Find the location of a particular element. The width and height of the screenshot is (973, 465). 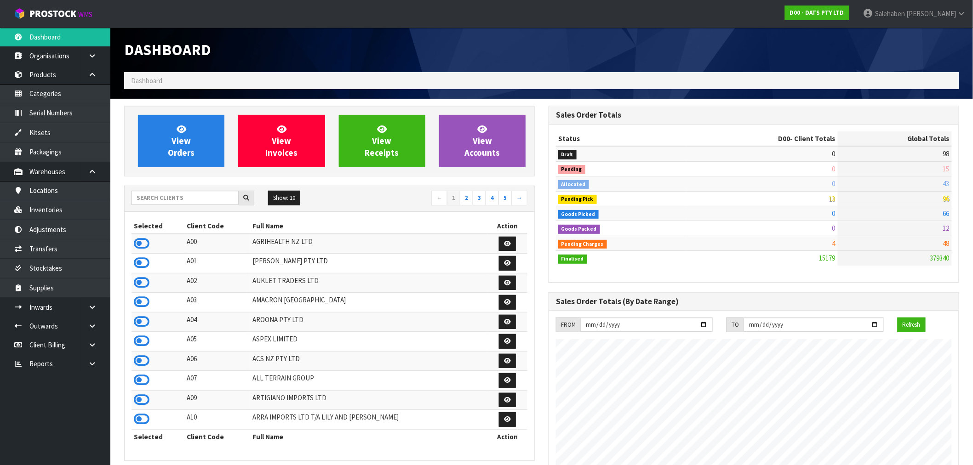

span: Pending is located at coordinates (572, 170).